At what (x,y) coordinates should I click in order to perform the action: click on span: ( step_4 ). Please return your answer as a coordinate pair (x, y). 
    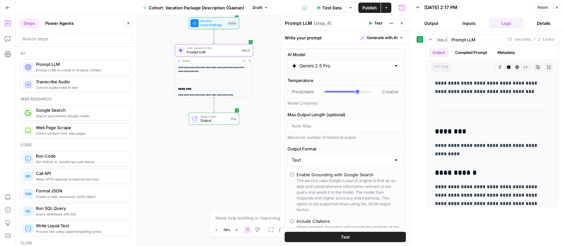
    Looking at the image, I should click on (322, 23).